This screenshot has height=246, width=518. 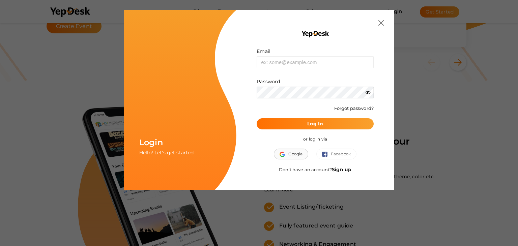 I want to click on span: Login, so click(x=151, y=142).